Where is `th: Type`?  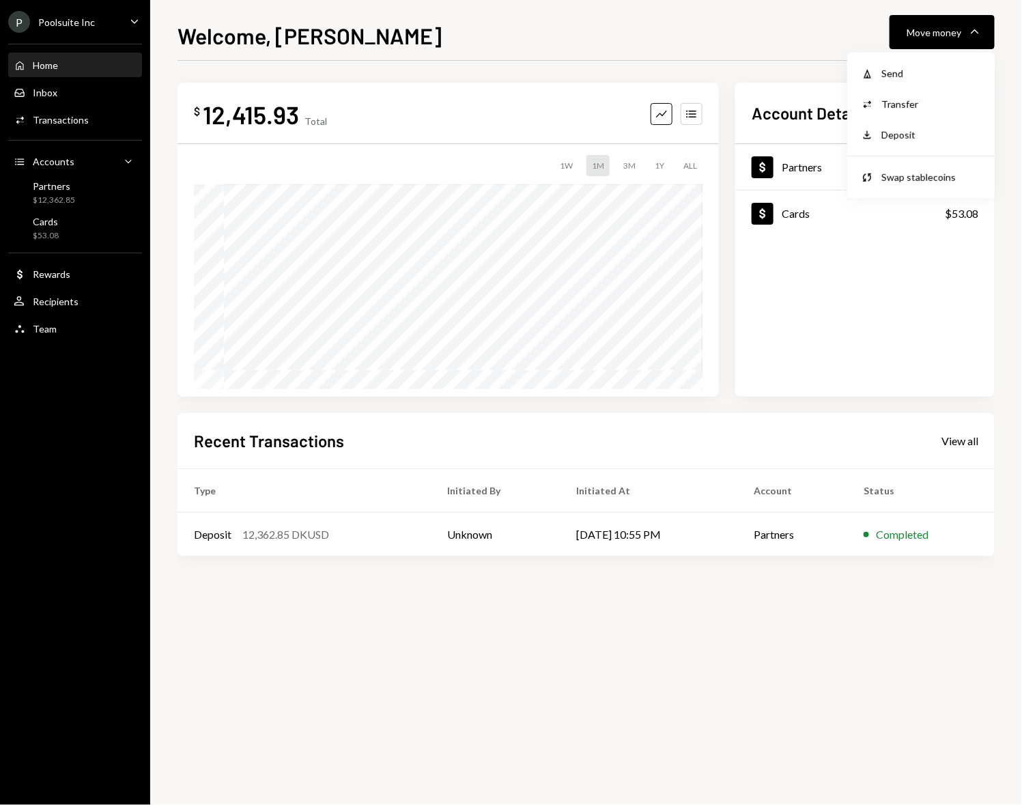
th: Type is located at coordinates (304, 490).